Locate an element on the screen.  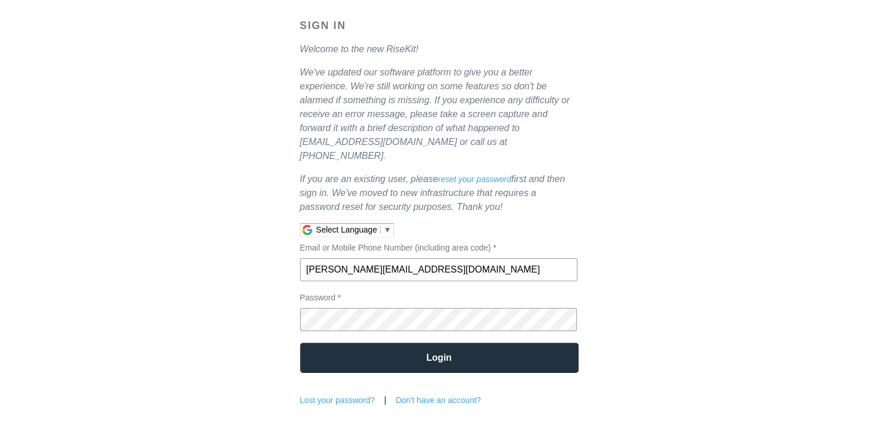
a: Don't have an account? is located at coordinates (438, 401).